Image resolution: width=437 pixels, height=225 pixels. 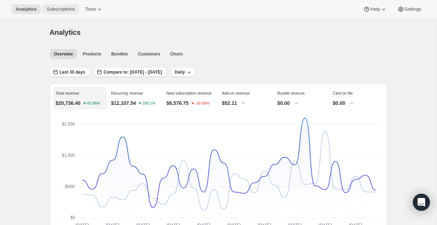 What do you see at coordinates (70, 72) in the screenshot?
I see `button: Last 30 days` at bounding box center [70, 72].